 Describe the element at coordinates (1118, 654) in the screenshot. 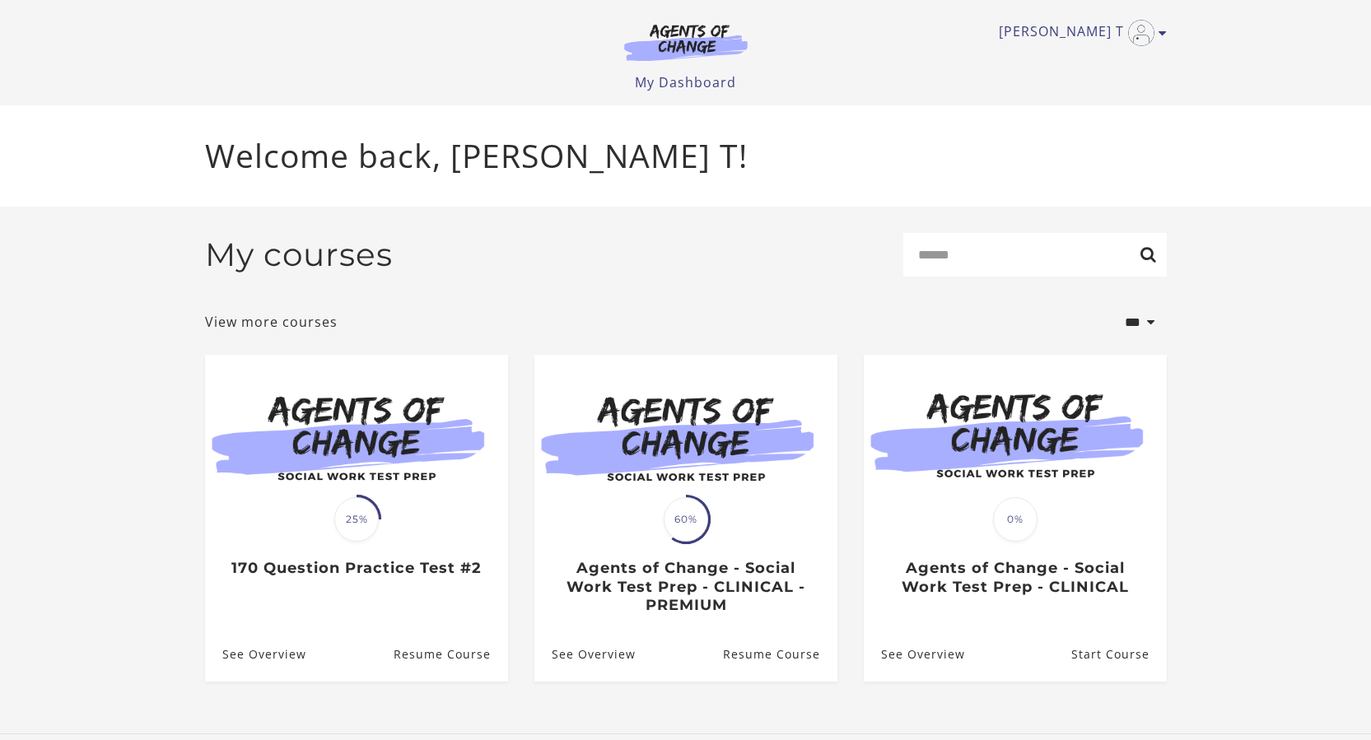

I see `a: Agents of Change - Social Work Test Prep - CLINICAL: Resume Course` at that location.